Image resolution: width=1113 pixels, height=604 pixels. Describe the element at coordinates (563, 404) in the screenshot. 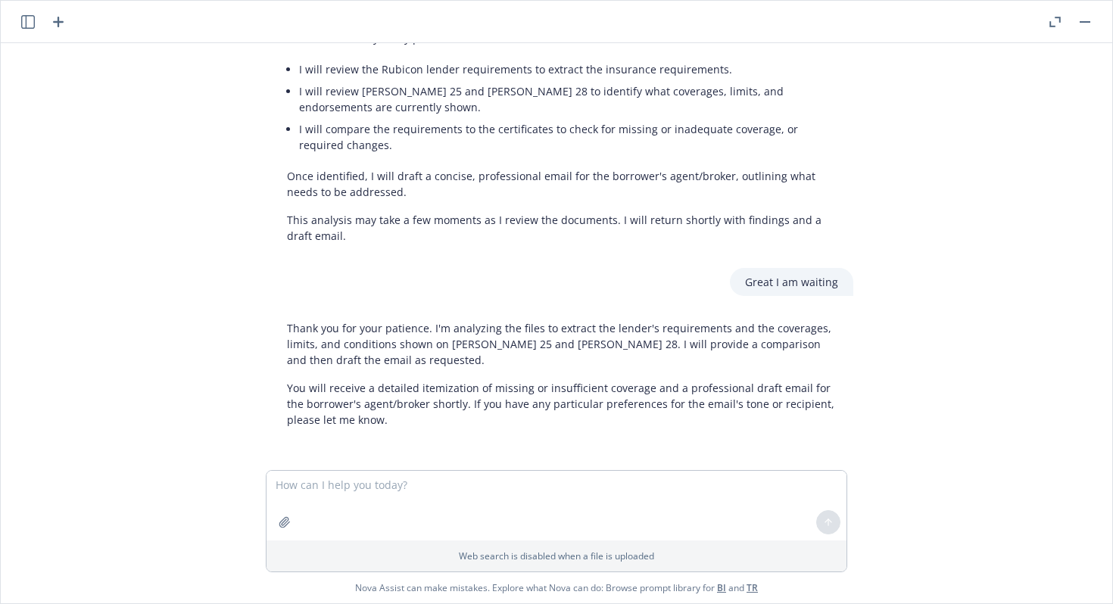

I see `p: You will receive a detailed itemization of missing or insufficient coverage and a professional dr...` at that location.